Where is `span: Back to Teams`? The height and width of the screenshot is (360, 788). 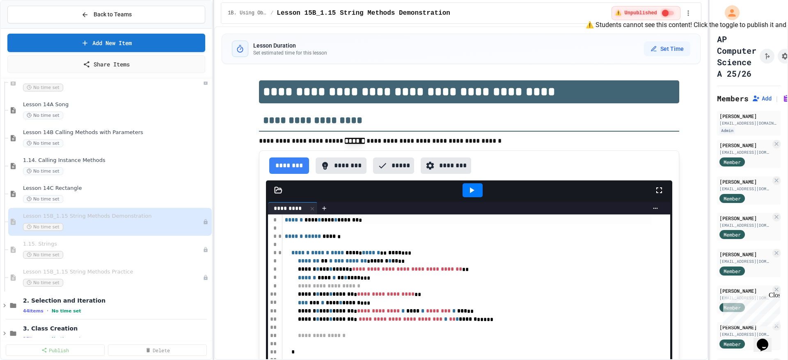
span: Back to Teams is located at coordinates (112, 14).